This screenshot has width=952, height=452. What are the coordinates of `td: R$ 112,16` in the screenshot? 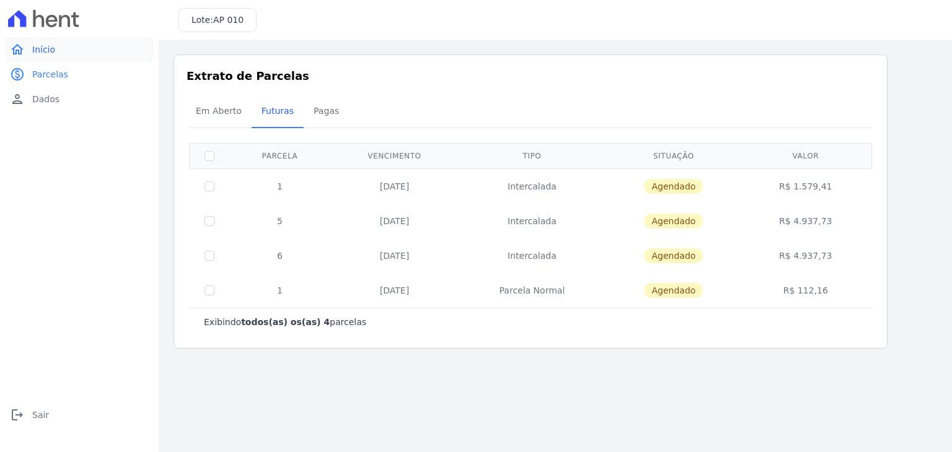 It's located at (805, 291).